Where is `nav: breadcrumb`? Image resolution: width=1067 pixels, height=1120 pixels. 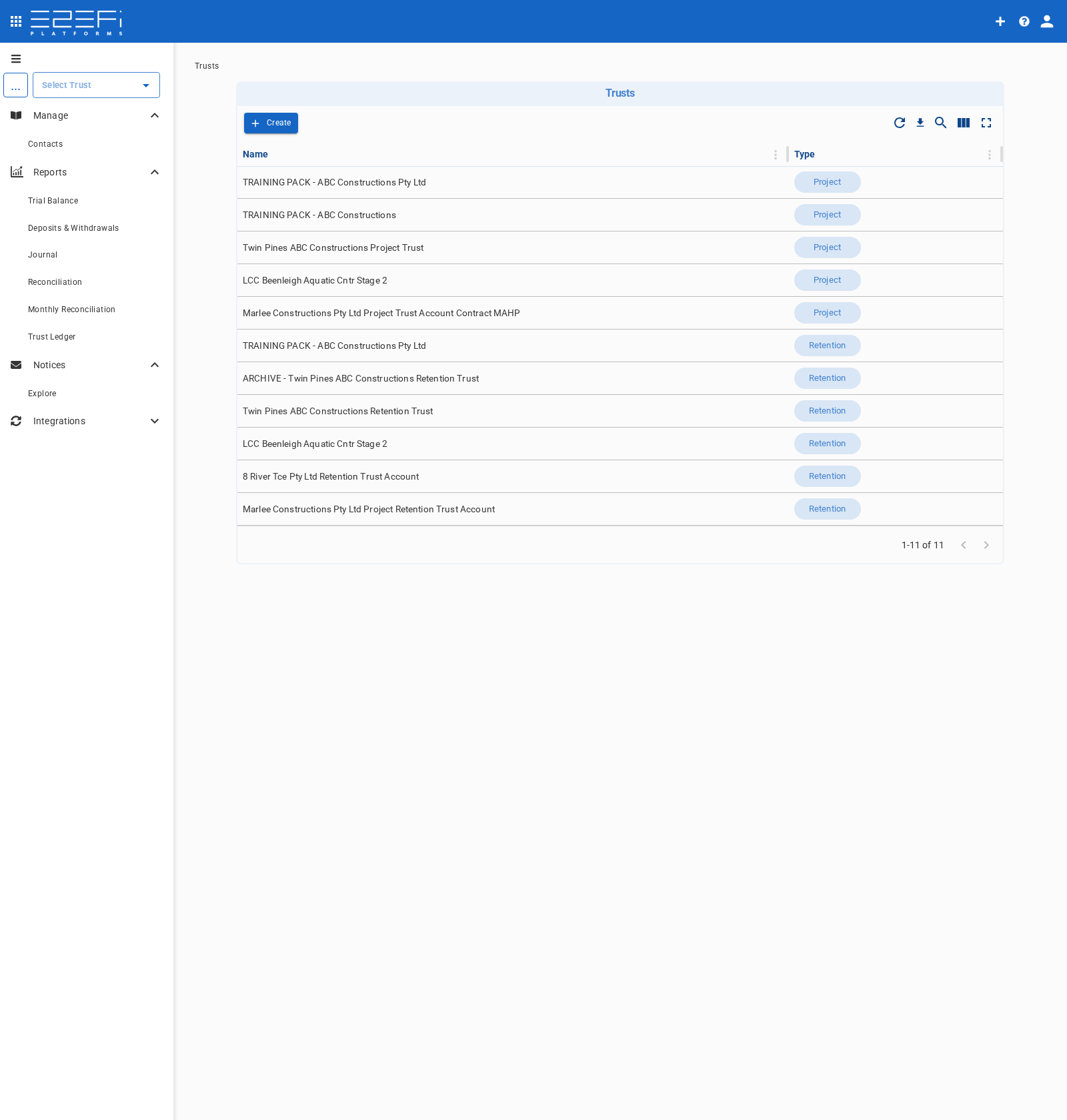
nav: breadcrumb is located at coordinates (620, 66).